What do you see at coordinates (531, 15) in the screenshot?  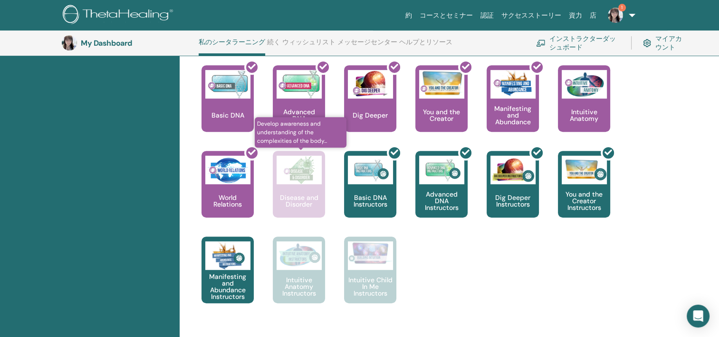 I see `a: サクセスストーリー` at bounding box center [531, 15].